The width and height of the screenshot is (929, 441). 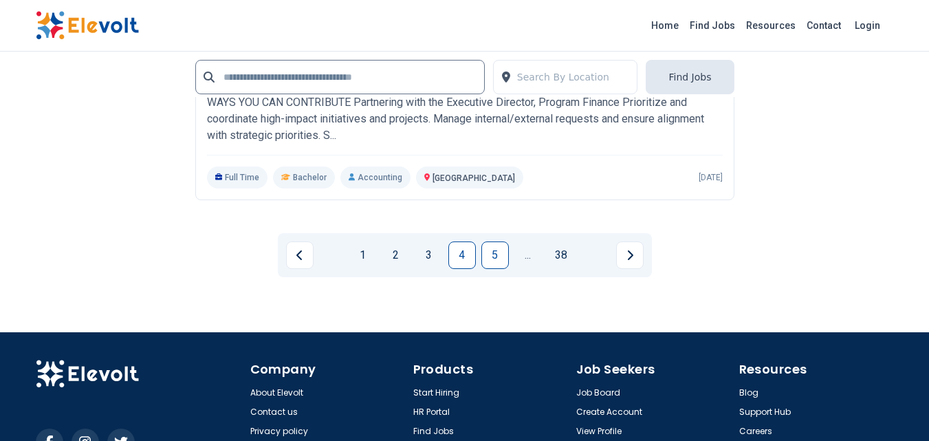 What do you see at coordinates (690, 77) in the screenshot?
I see `button: Find Jobs` at bounding box center [690, 77].